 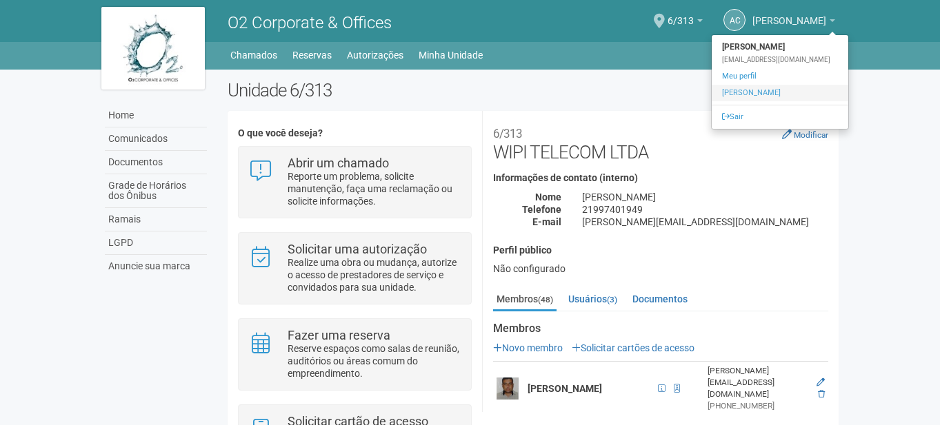 What do you see at coordinates (661, 142) in the screenshot?
I see `h2: WIPI TELECOM LTDA` at bounding box center [661, 142].